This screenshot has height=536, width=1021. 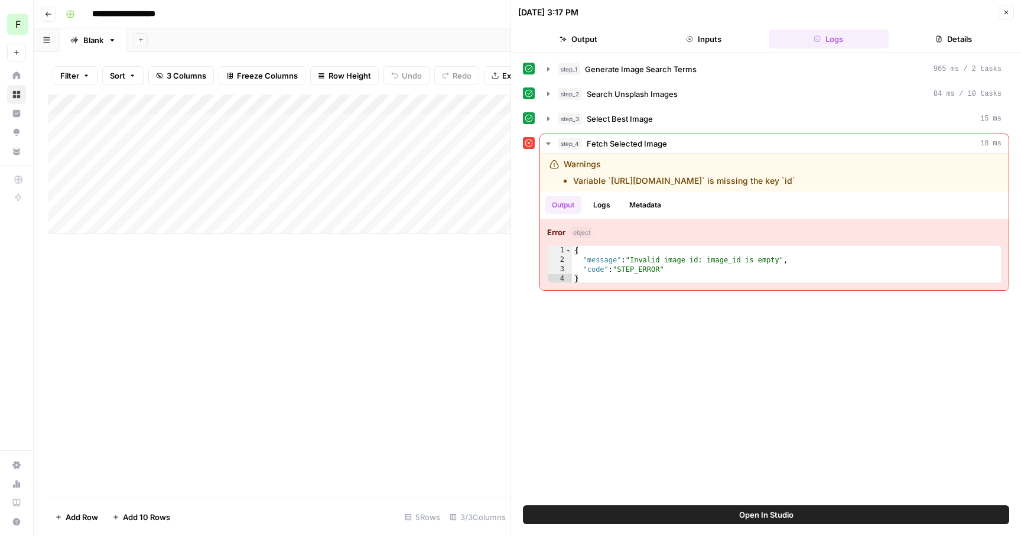 I want to click on div: 1, so click(x=559, y=250).